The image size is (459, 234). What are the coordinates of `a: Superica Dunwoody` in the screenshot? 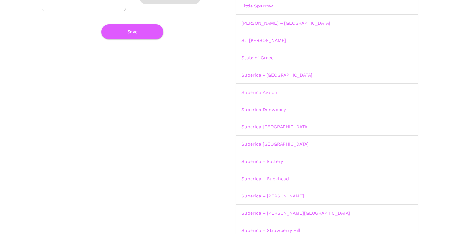 It's located at (263, 110).